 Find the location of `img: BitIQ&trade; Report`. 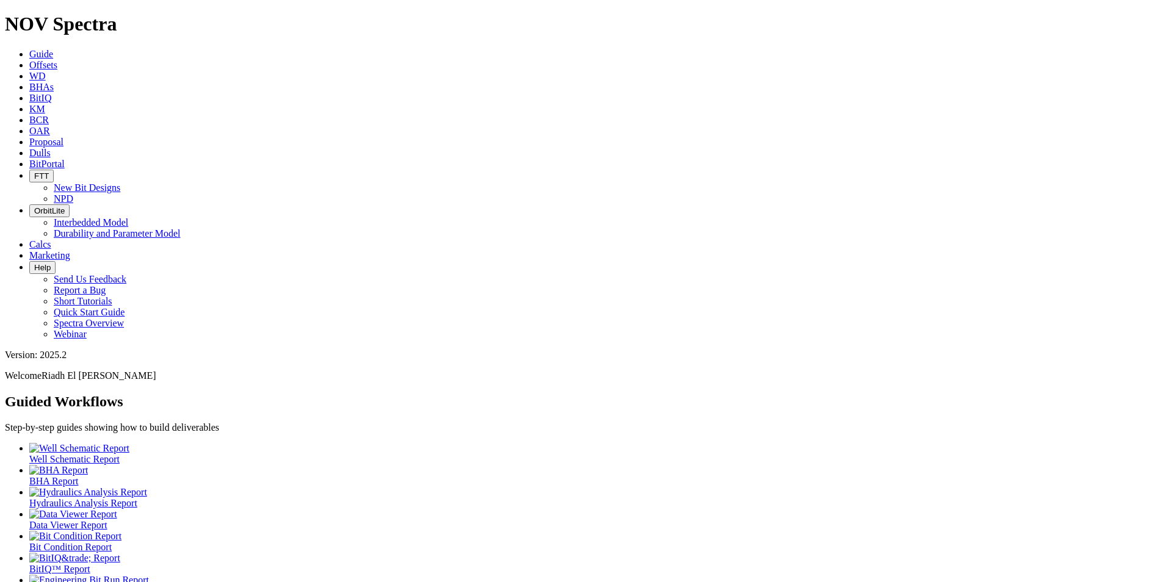

img: BitIQ&trade; Report is located at coordinates (74, 558).